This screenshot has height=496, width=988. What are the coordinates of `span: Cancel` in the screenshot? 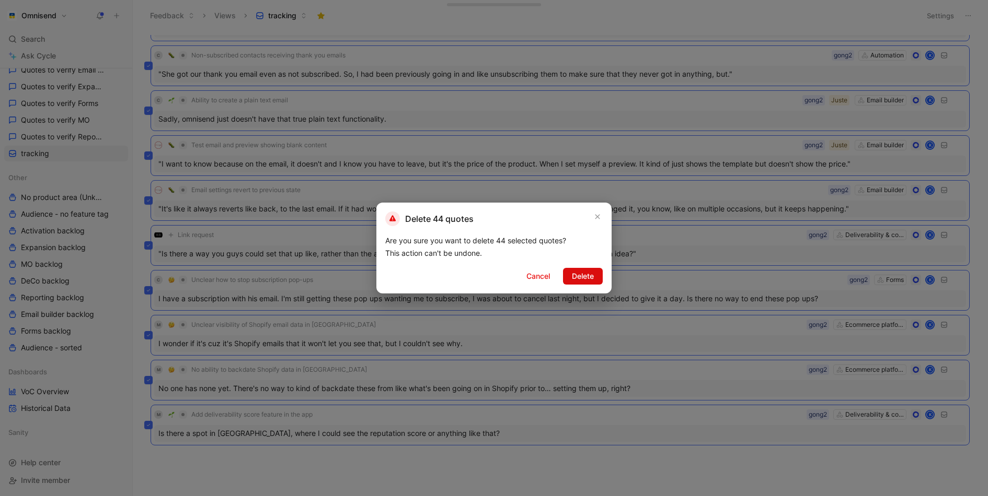 It's located at (538, 276).